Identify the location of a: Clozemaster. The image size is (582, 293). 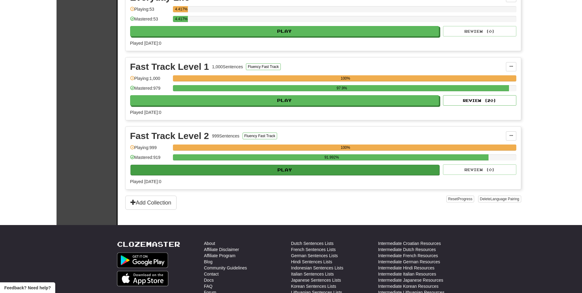
(149, 244).